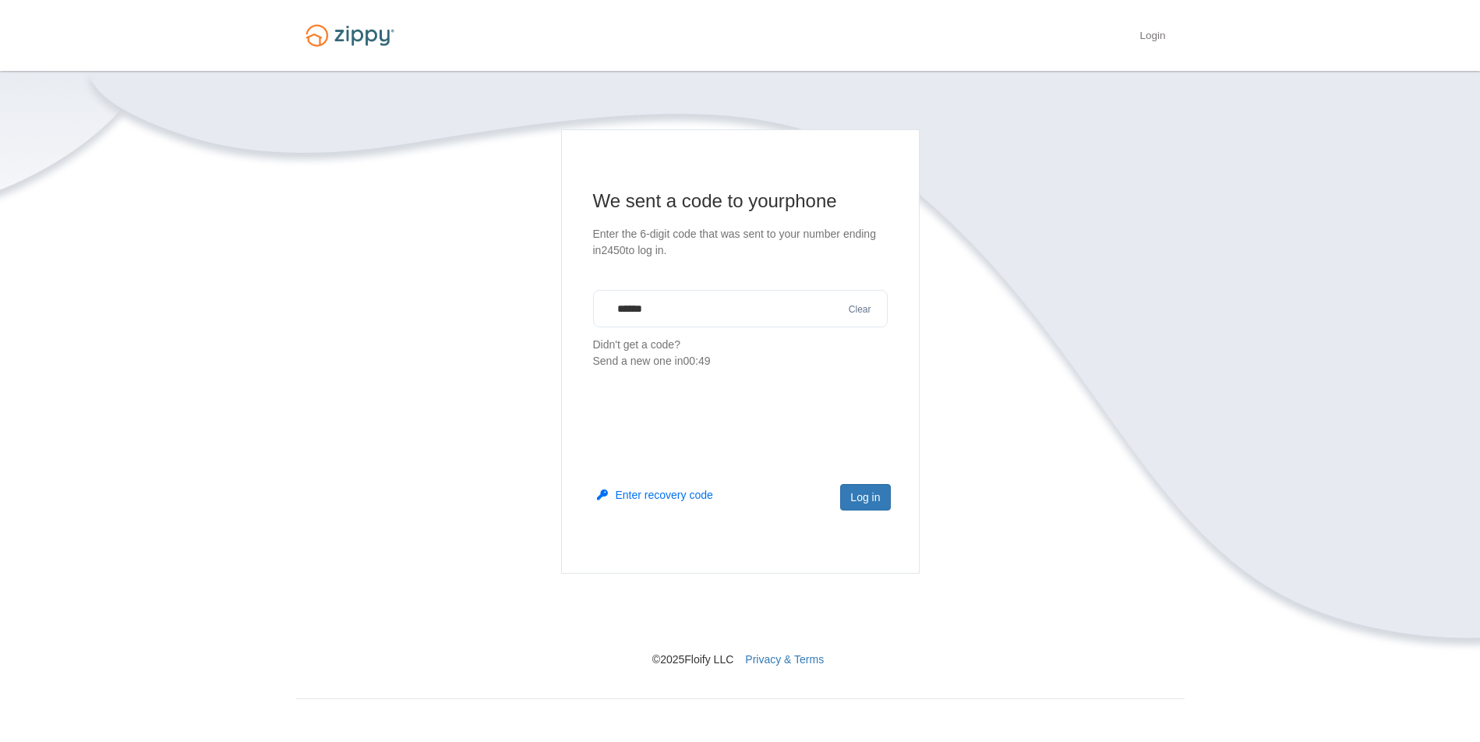 The width and height of the screenshot is (1480, 742). What do you see at coordinates (740, 353) in the screenshot?
I see `p: Didn't get a code?` at bounding box center [740, 353].